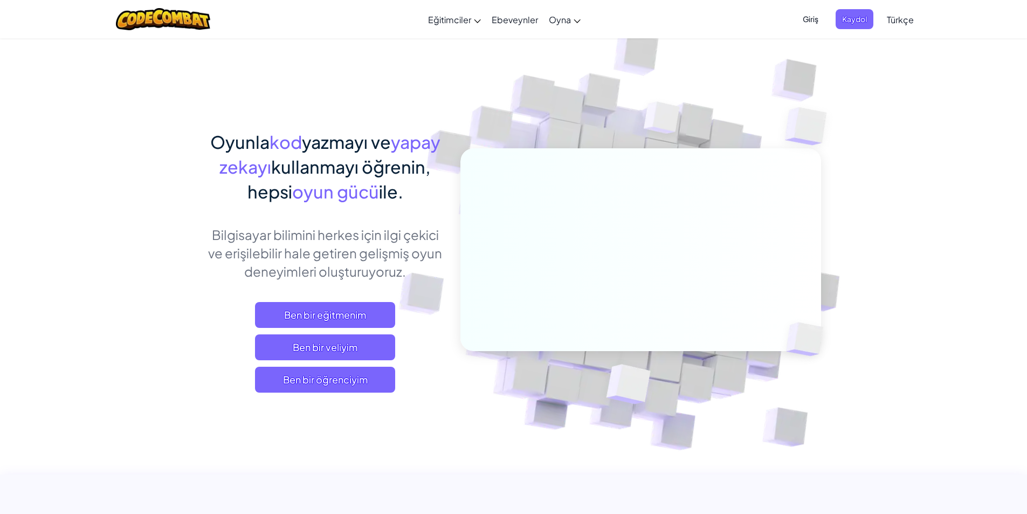 This screenshot has height=514, width=1027. What do you see at coordinates (286, 142) in the screenshot?
I see `font: kod` at bounding box center [286, 142].